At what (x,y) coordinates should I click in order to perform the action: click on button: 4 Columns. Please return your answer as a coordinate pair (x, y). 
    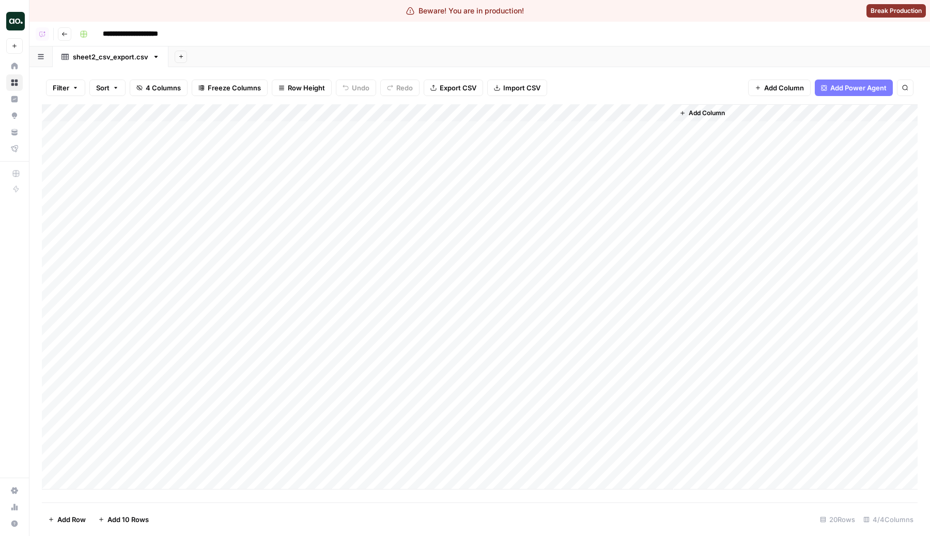
    Looking at the image, I should click on (159, 88).